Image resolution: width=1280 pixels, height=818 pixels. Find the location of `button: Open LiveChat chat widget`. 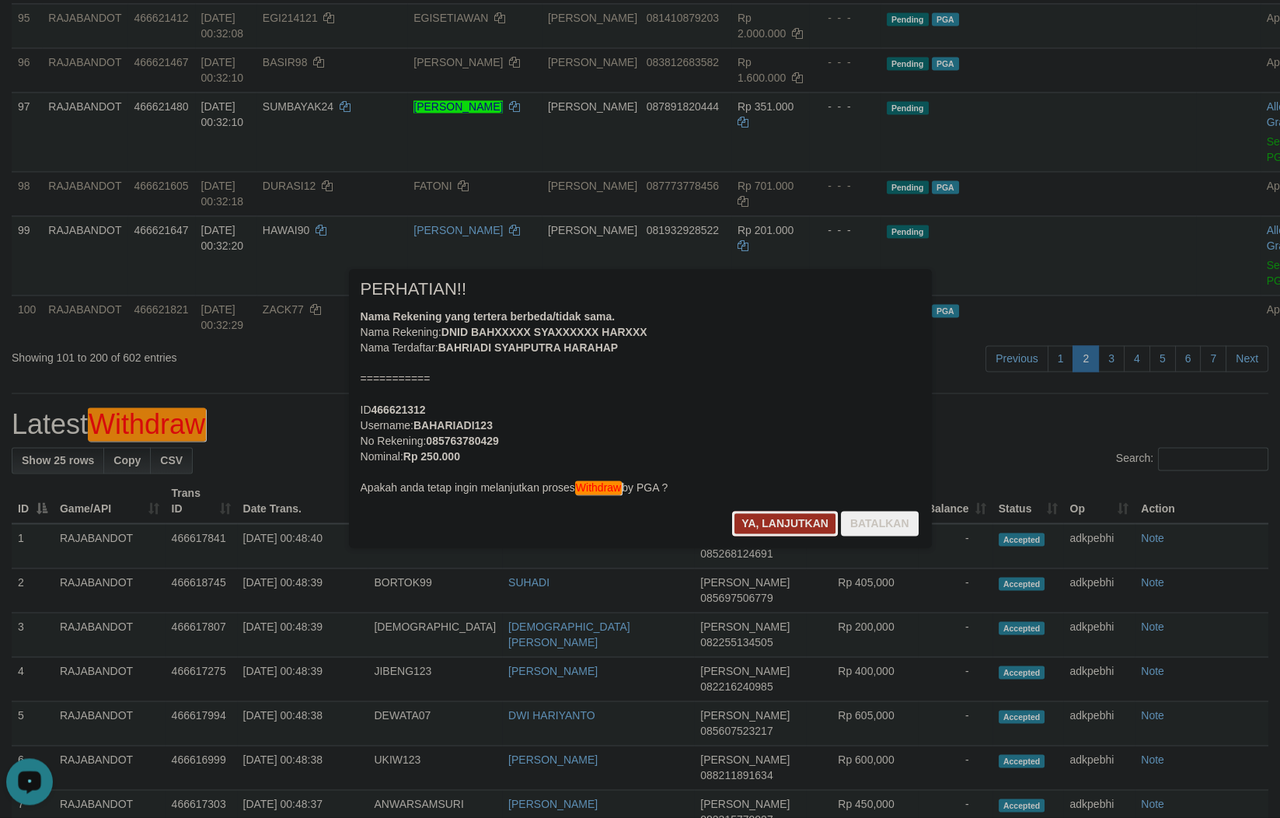

button: Open LiveChat chat widget is located at coordinates (30, 30).